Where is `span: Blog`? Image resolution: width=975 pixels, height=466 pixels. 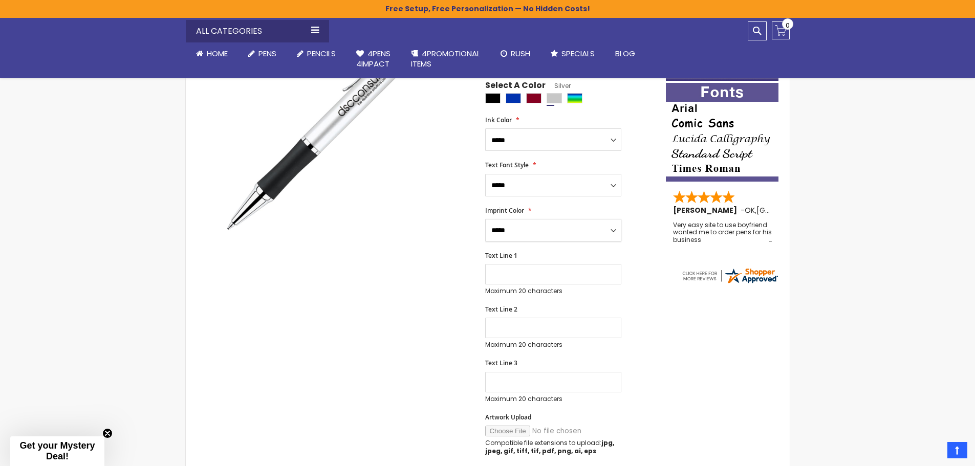
span: Blog is located at coordinates (625, 53).